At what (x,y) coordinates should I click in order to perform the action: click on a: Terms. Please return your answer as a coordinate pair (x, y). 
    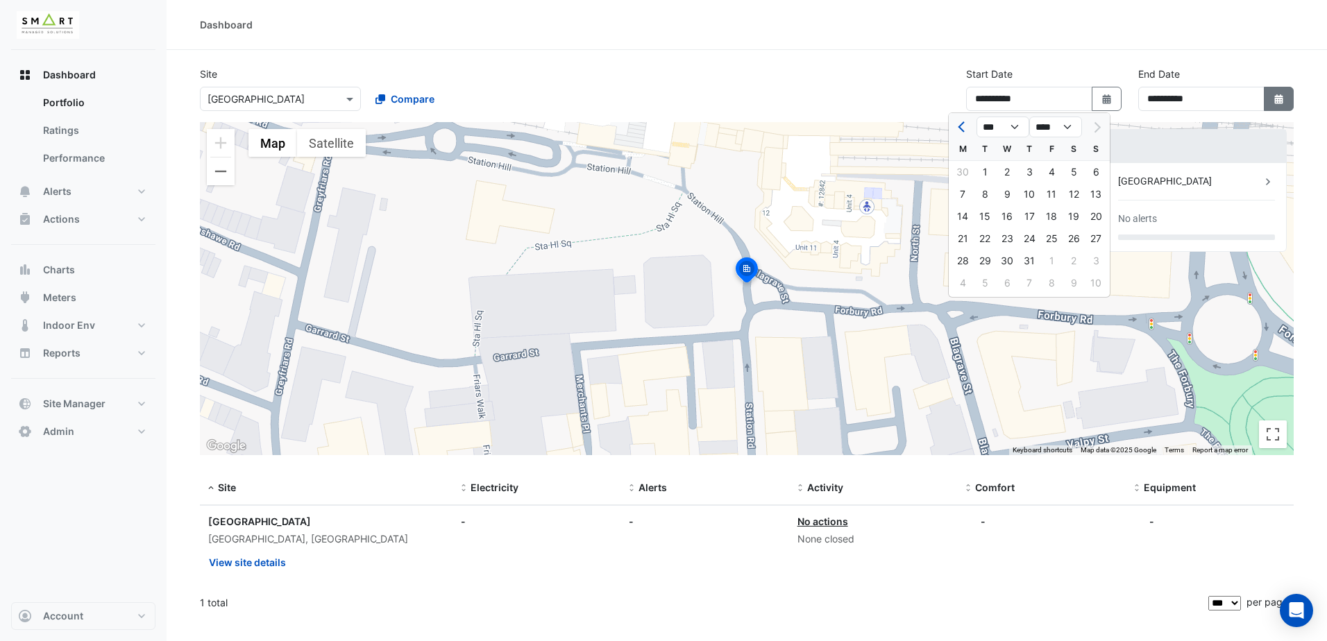
    Looking at the image, I should click on (1175, 450).